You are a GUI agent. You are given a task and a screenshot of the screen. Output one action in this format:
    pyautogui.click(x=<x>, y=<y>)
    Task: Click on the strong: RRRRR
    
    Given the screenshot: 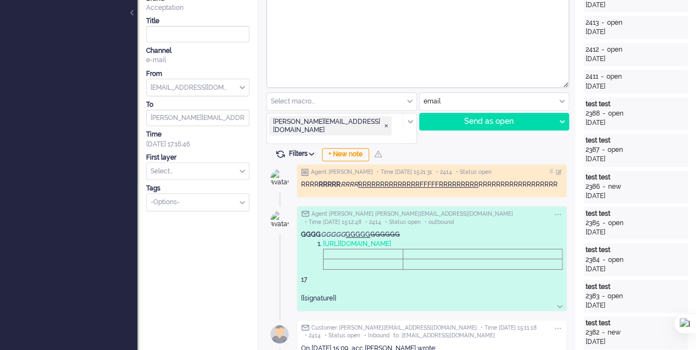 What is the action you would take?
    pyautogui.click(x=330, y=184)
    